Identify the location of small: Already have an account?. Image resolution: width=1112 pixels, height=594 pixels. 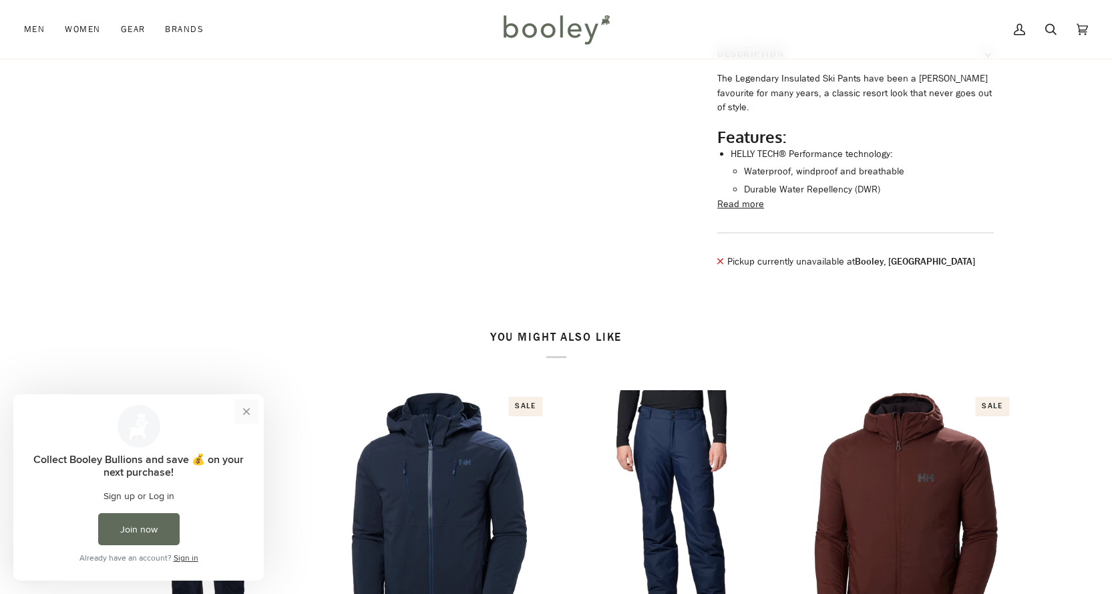
(126, 163).